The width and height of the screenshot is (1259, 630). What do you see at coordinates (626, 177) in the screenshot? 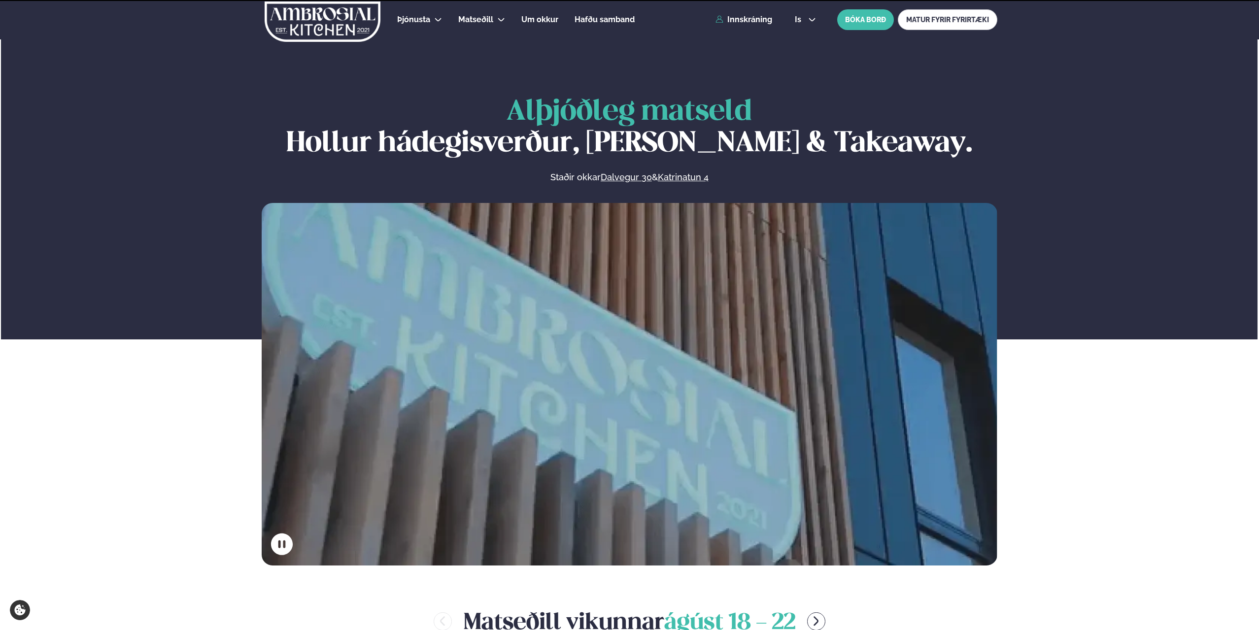
I see `a: Dalvegur 30` at bounding box center [626, 177].